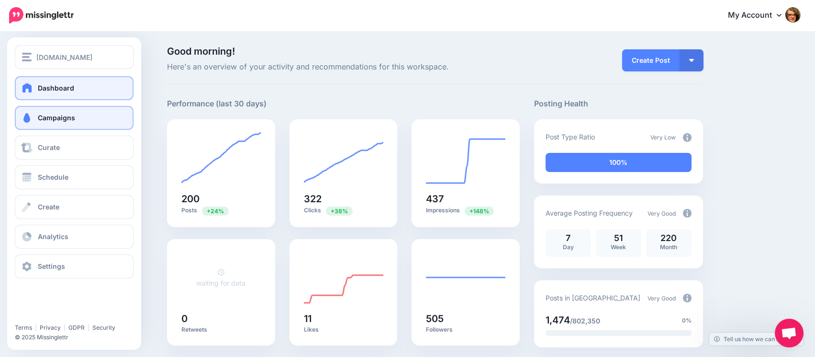 The image size is (815, 357). I want to click on img: arrow-down-white.png, so click(692, 60).